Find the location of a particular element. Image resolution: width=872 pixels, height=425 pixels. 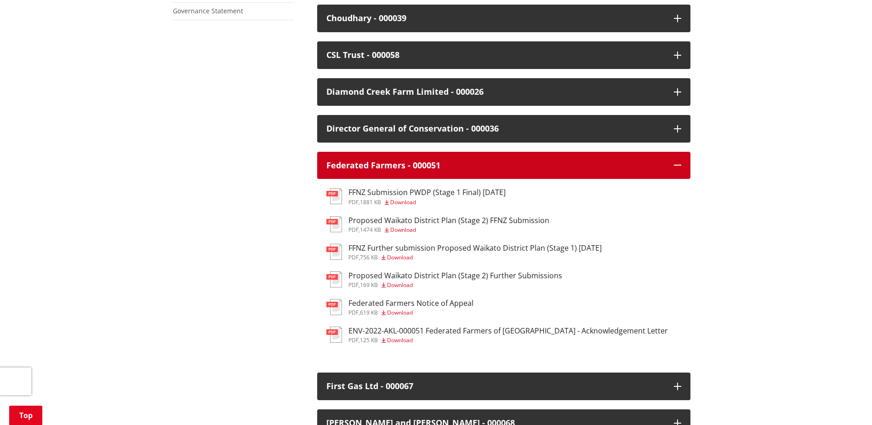

div: Diamond Creek Farm Limited - 000026 is located at coordinates (496, 92).